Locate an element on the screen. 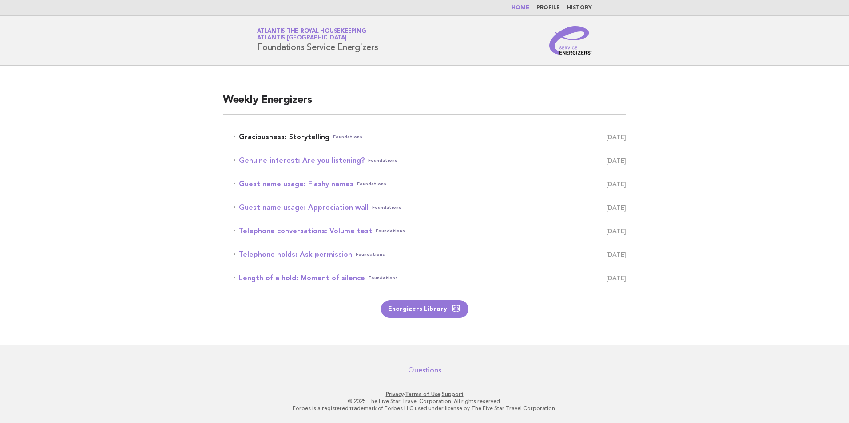 The image size is (849, 423). a: Terms of Use is located at coordinates (423, 395).